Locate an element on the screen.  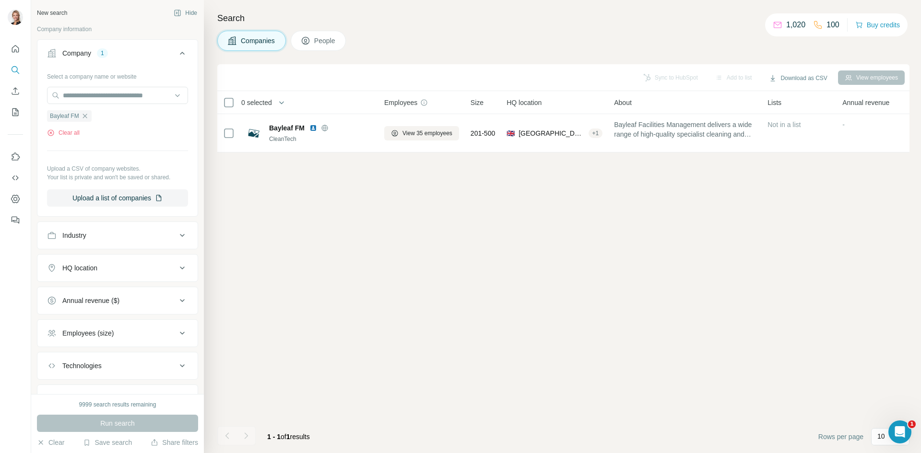
span: Rows per page is located at coordinates (841, 437).